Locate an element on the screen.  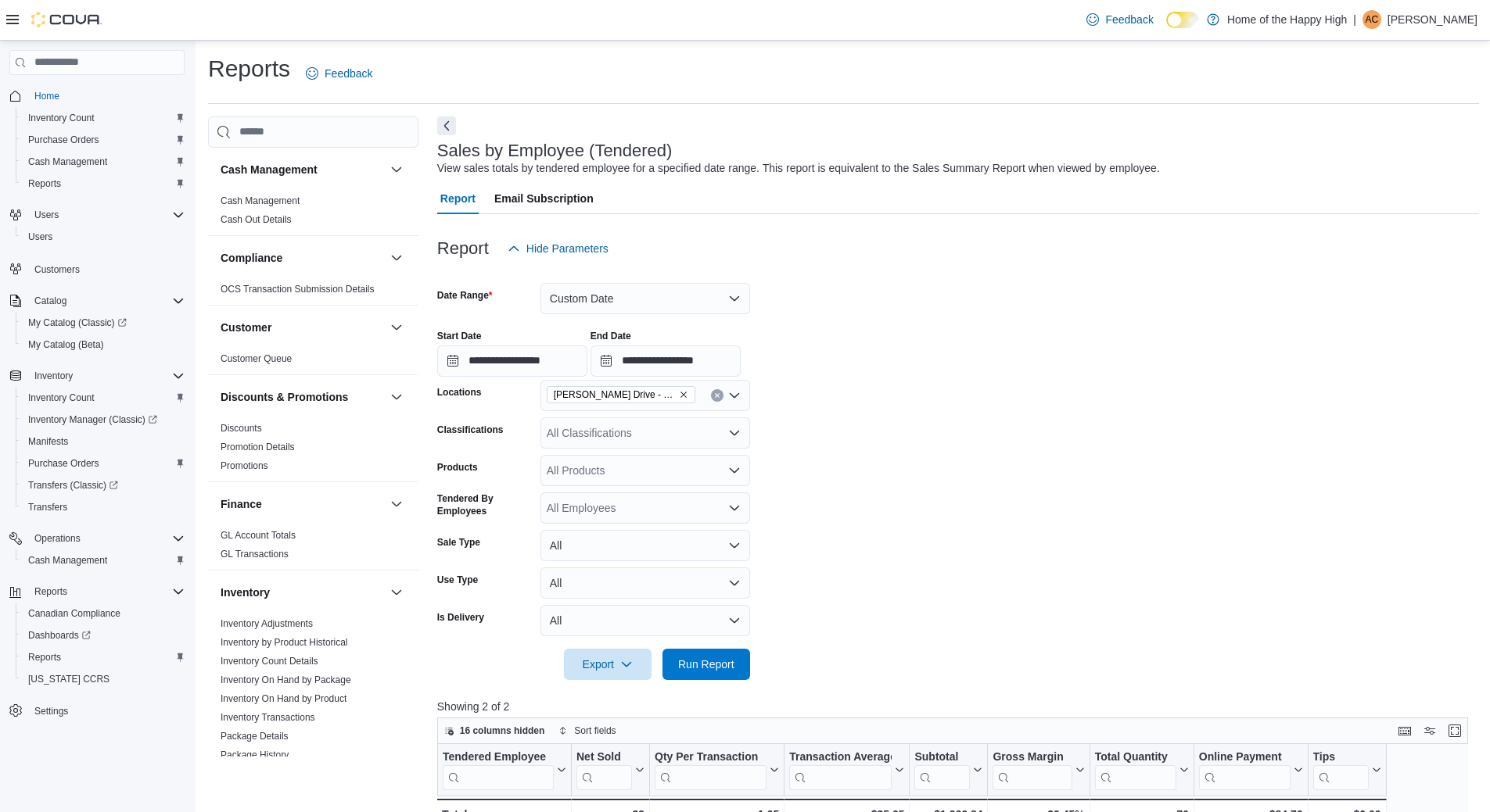
label: Start Date is located at coordinates (459, 336).